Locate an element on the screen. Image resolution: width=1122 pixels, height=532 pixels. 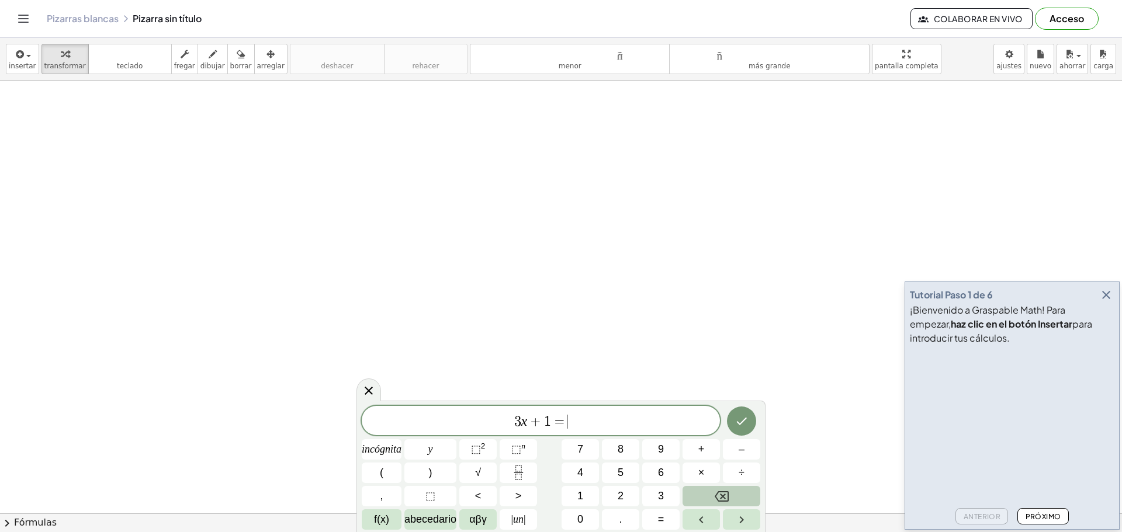
button: pantalla completa is located at coordinates (906, 59).